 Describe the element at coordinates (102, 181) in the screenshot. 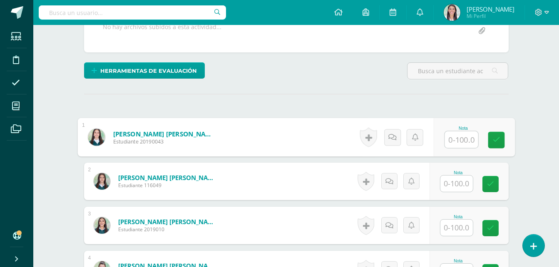

I see `img: a0bd8f4f71f68d905d827e5a21579165.png` at that location.